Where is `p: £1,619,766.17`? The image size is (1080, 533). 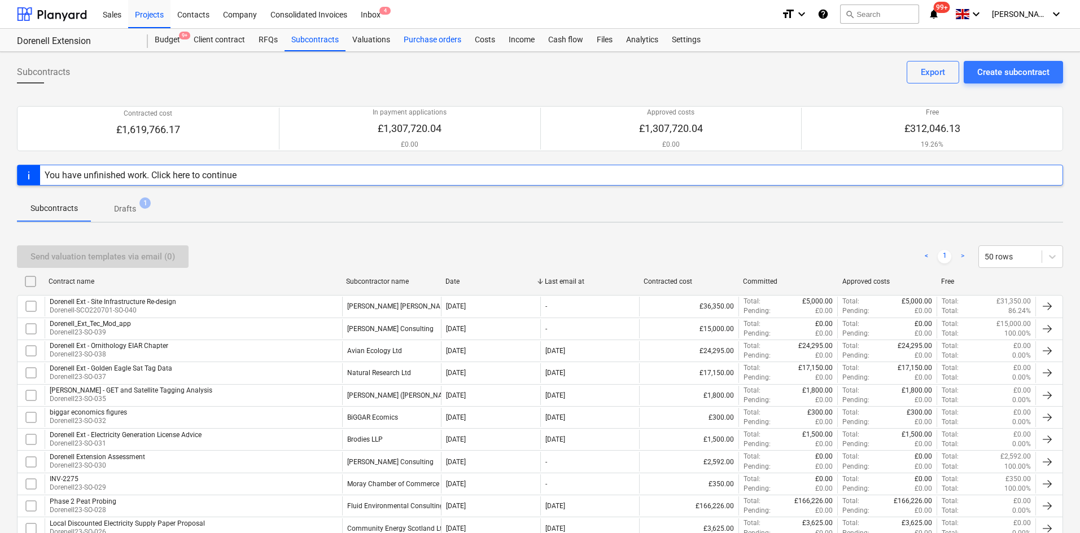 p: £1,619,766.17 is located at coordinates (148, 130).